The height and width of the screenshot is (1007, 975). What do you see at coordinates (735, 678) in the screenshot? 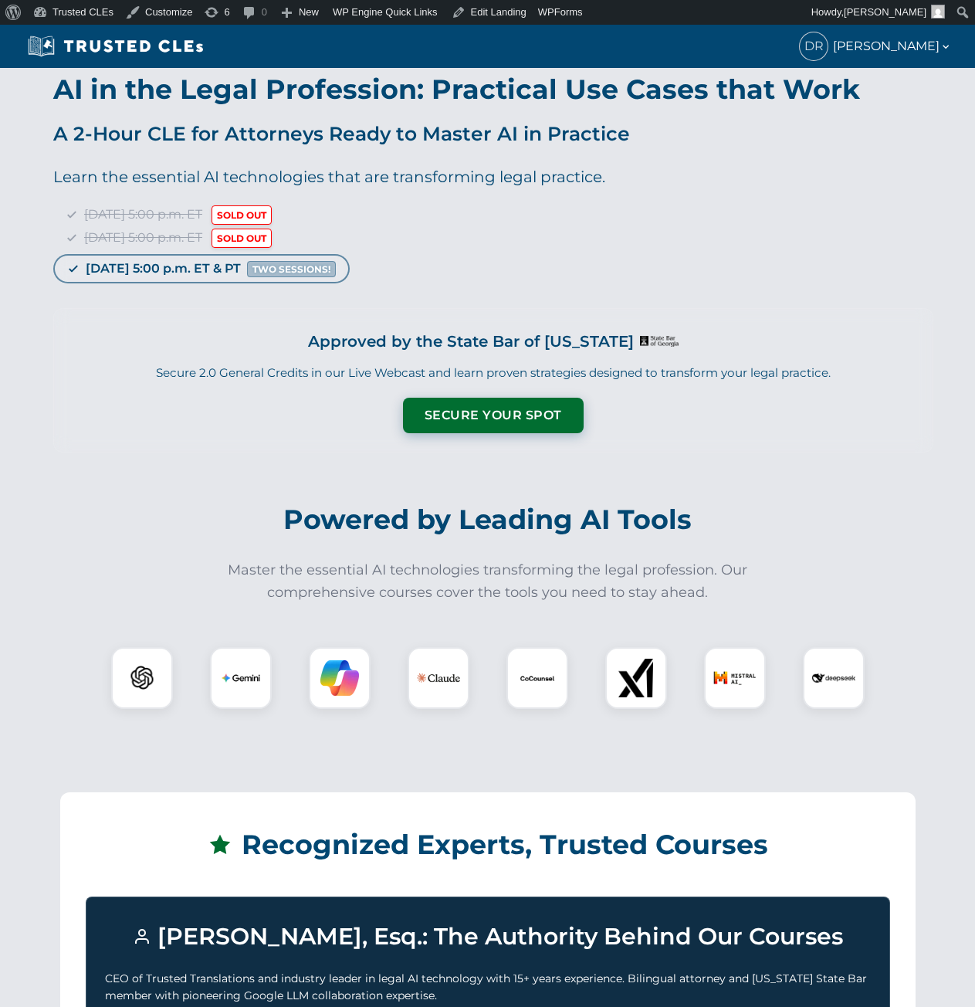
I see `img: Mistral AI Logo` at bounding box center [735, 678].